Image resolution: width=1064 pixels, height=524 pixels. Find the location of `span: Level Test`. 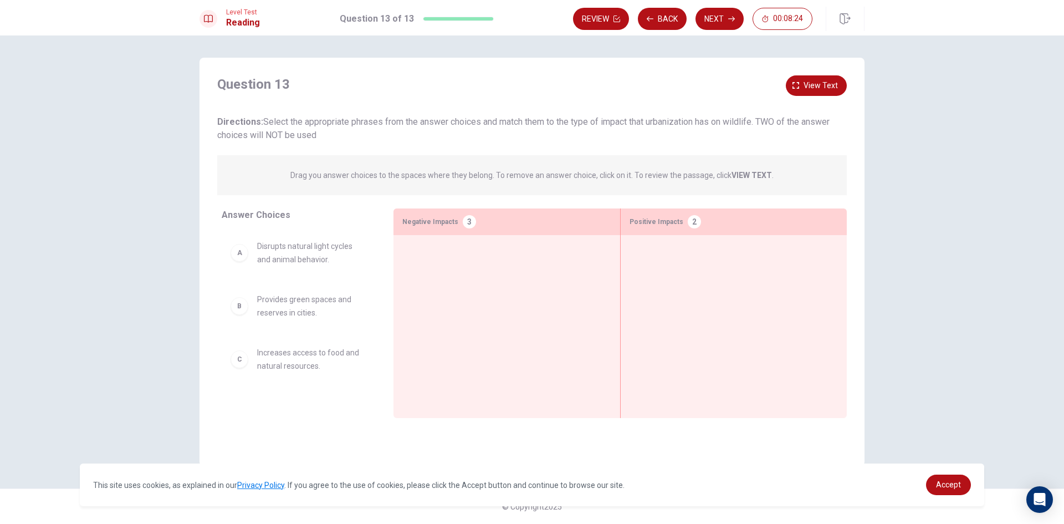

span: Level Test is located at coordinates (243, 12).